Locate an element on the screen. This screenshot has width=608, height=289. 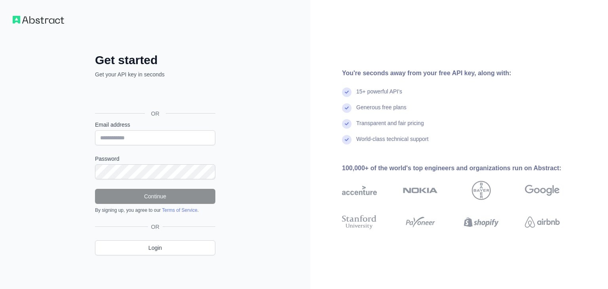
img: nokia is located at coordinates (420, 190).